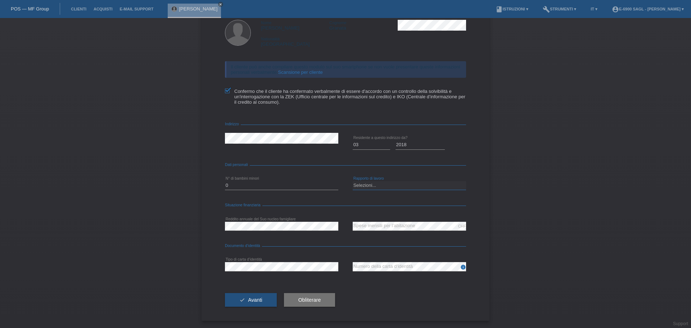  What do you see at coordinates (221, 4) in the screenshot?
I see `a: close` at bounding box center [221, 4].